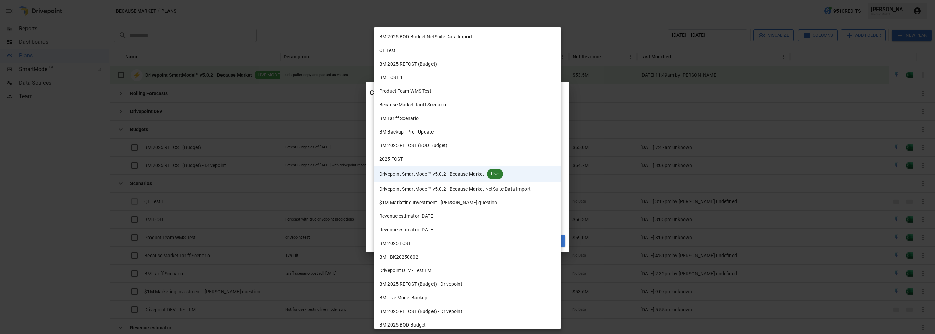 This screenshot has width=935, height=334. What do you see at coordinates (402, 325) in the screenshot?
I see `span: BM 2025 BOD Budget` at bounding box center [402, 325].